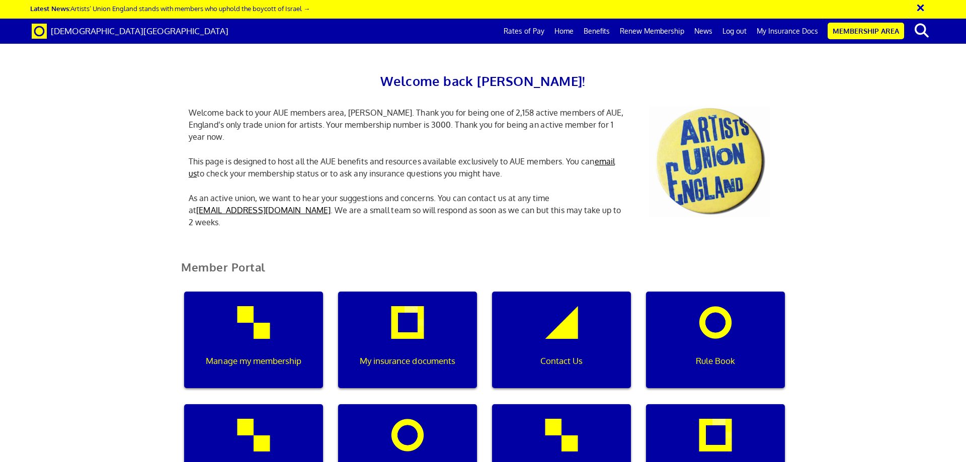  Describe the element at coordinates (408, 348) in the screenshot. I see `a: My insurance documents` at that location.